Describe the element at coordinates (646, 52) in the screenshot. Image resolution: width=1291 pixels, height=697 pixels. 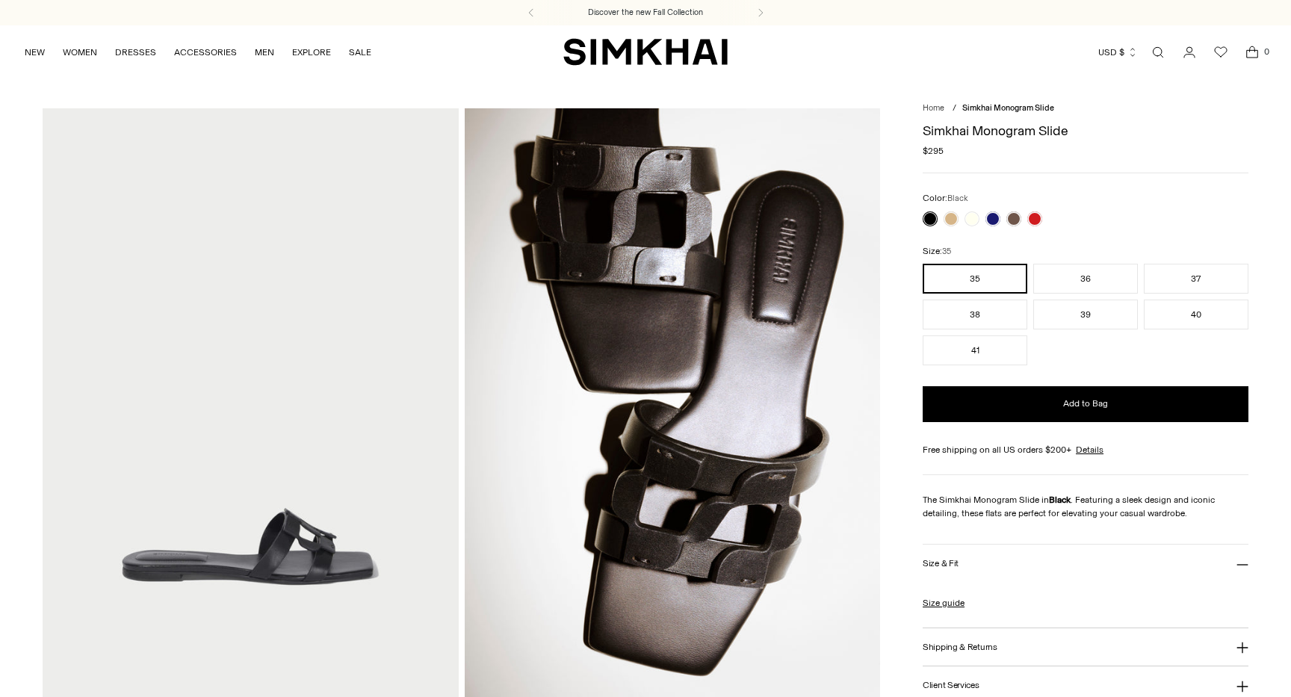
I see `a: SIMKHAI` at that location.